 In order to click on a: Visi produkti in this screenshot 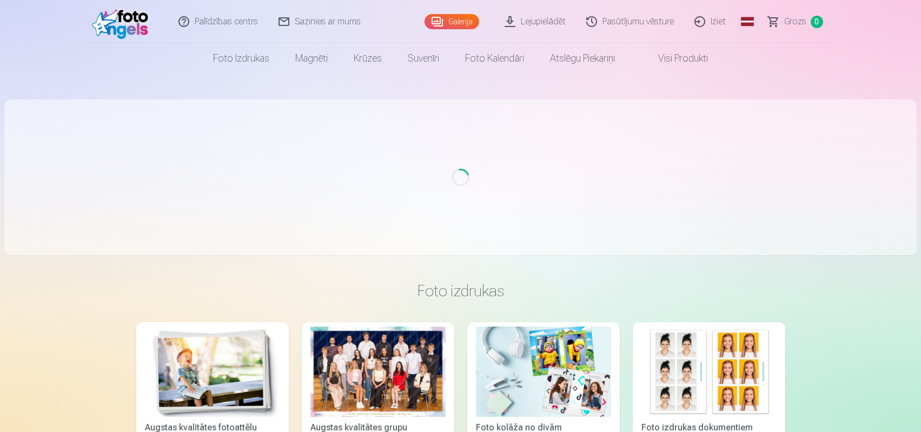, I will do `click(674, 58)`.